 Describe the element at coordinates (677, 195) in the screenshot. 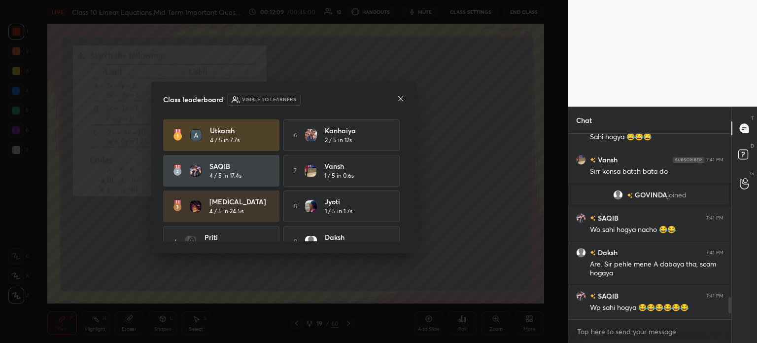

I see `span: joined` at that location.